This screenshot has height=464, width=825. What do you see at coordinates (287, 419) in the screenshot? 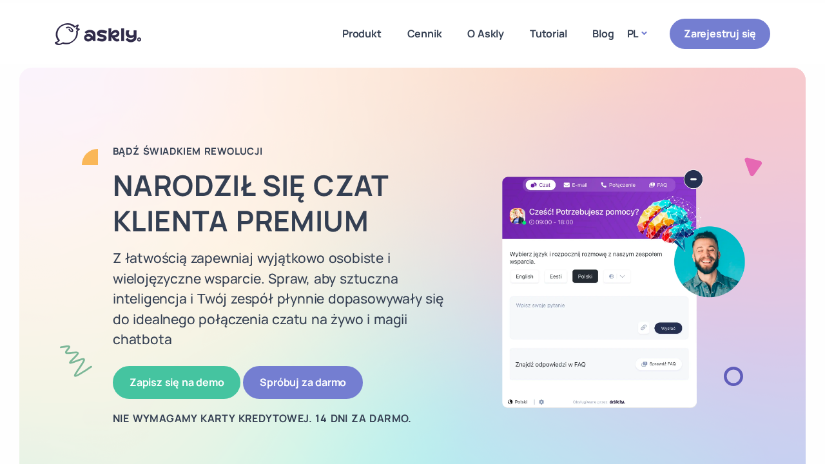
I see `h2: Nie wymagamy karty kredytowej. 14 dni za darmo.` at bounding box center [287, 419].